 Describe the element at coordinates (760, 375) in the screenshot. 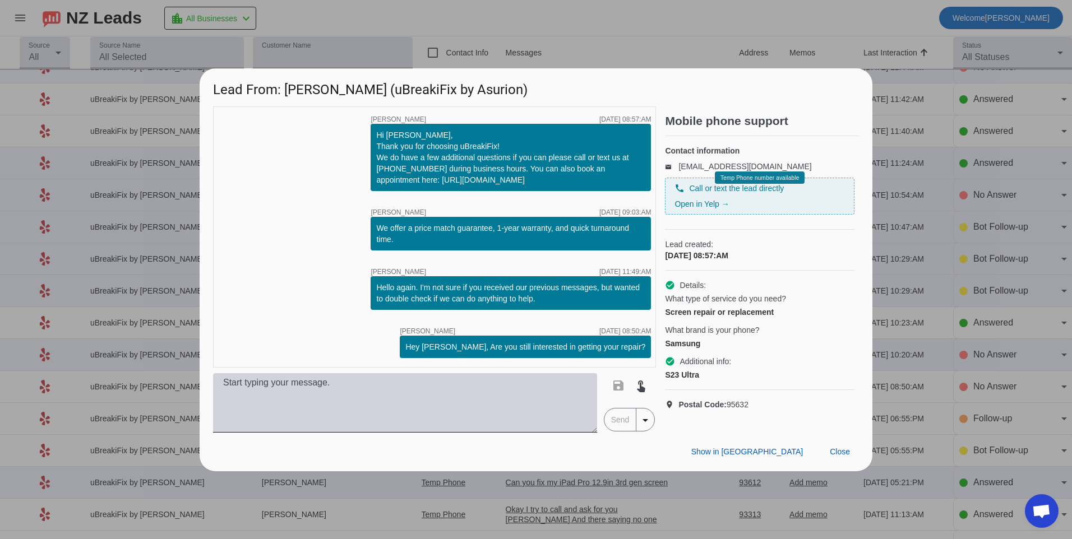

I see `div: S23 Ultra` at that location.